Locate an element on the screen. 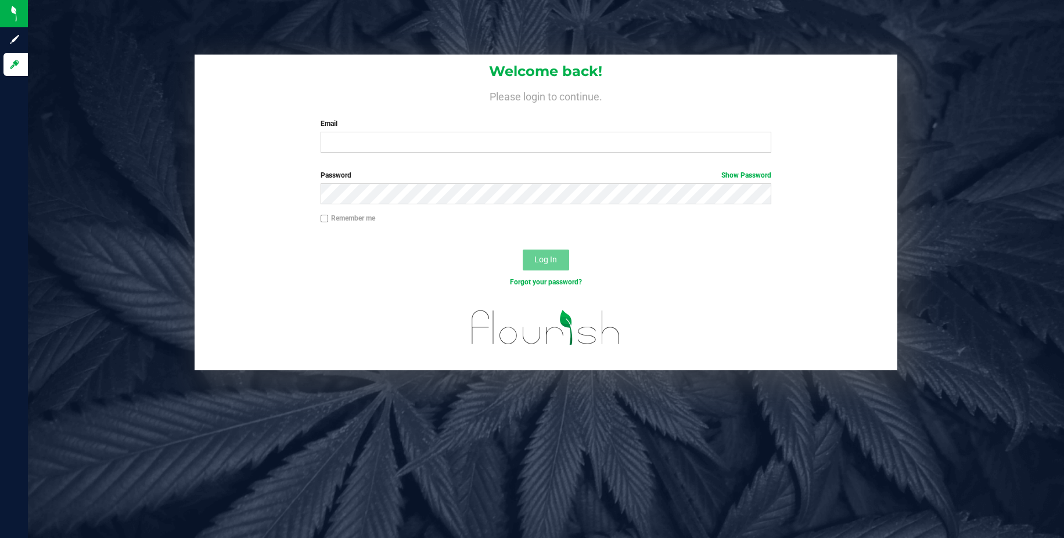 The height and width of the screenshot is (538, 1064). h1: Welcome back! is located at coordinates (545, 71).